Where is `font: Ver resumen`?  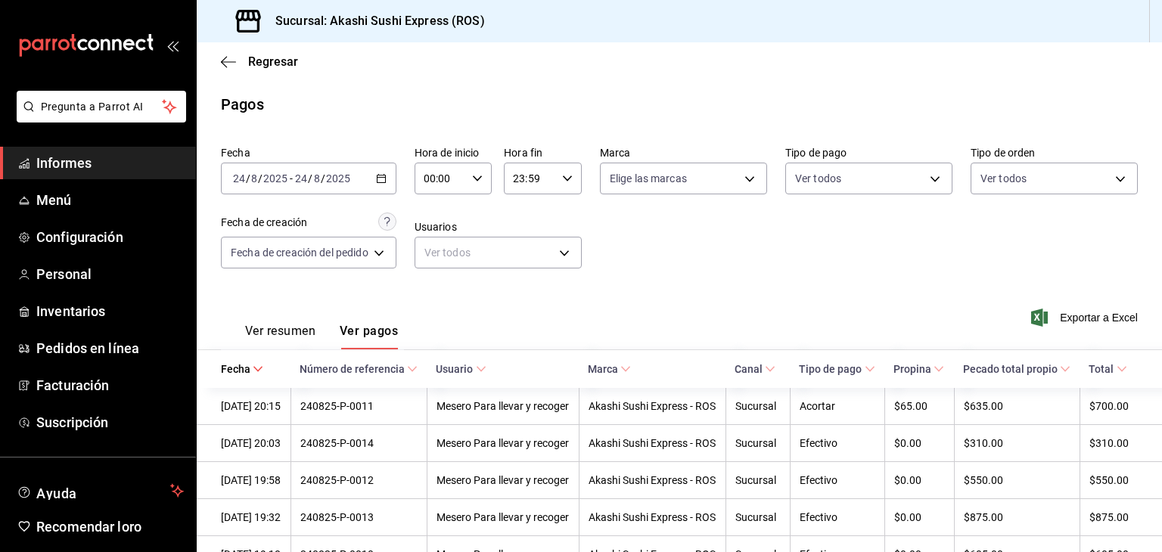 font: Ver resumen is located at coordinates (280, 331).